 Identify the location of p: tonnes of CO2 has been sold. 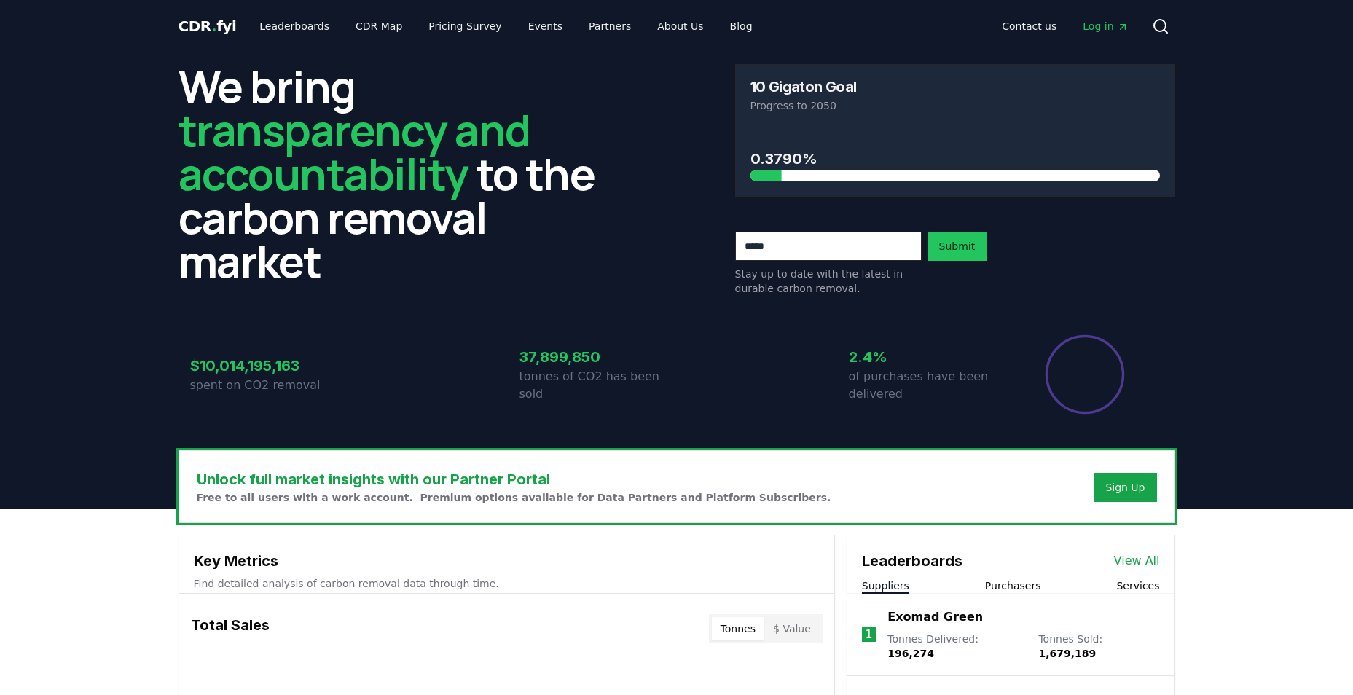
(598, 386).